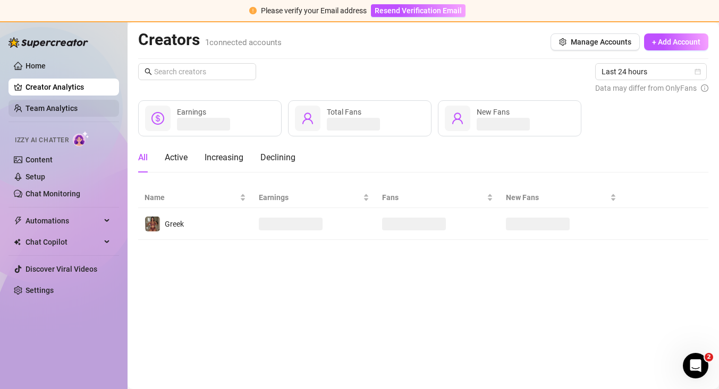 This screenshot has height=389, width=719. What do you see at coordinates (601, 42) in the screenshot?
I see `span: Manage Accounts` at bounding box center [601, 42].